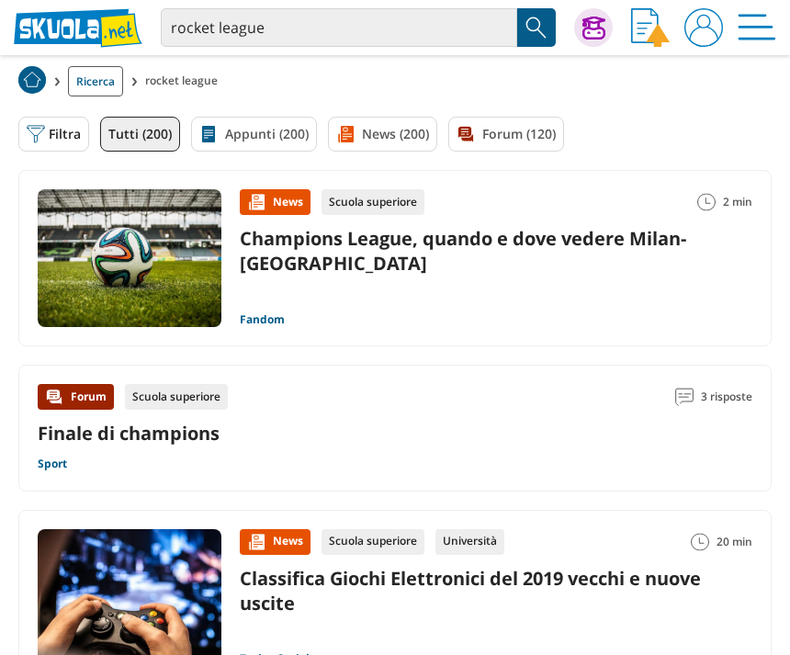  I want to click on img: Filtra filtri mobile, so click(36, 134).